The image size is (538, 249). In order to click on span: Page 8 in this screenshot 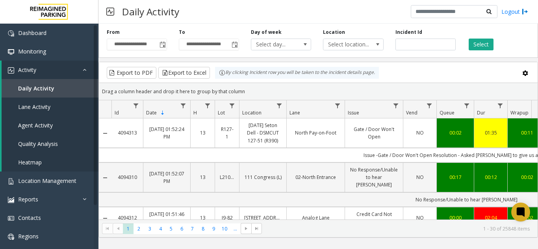, I will do `click(203, 229)`.